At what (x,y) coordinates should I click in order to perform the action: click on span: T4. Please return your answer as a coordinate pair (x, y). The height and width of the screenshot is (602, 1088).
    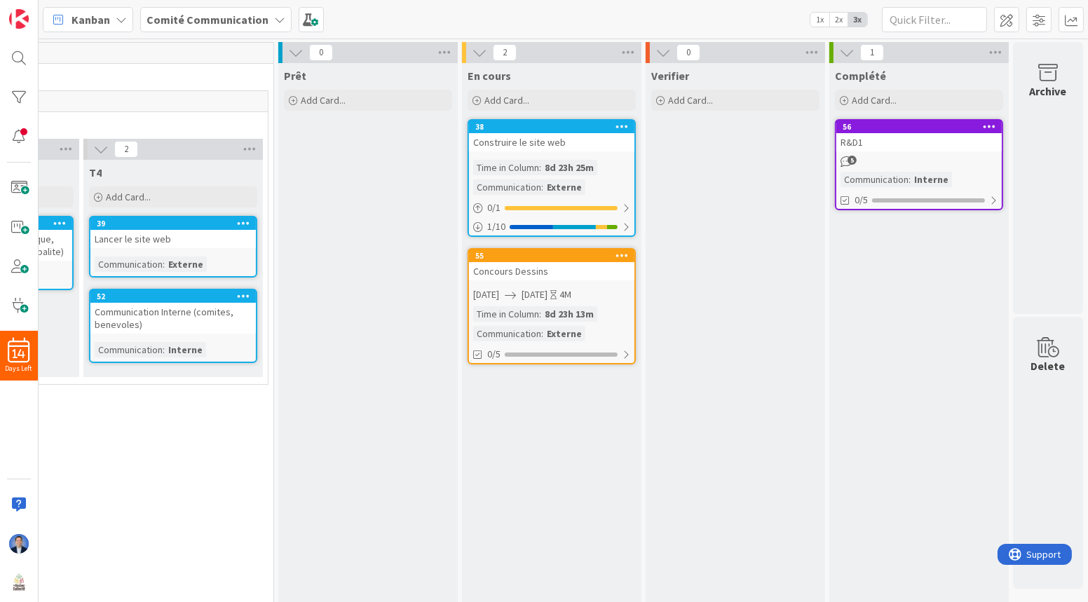
    Looking at the image, I should click on (95, 172).